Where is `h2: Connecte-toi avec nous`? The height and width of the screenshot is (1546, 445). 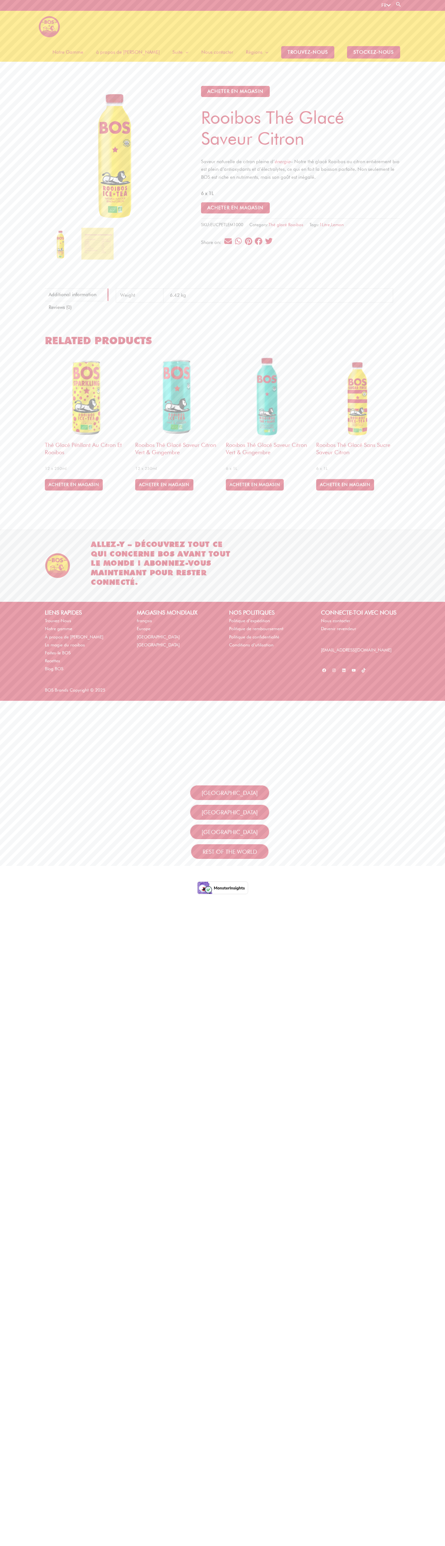
h2: Connecte-toi avec nous is located at coordinates (360, 612).